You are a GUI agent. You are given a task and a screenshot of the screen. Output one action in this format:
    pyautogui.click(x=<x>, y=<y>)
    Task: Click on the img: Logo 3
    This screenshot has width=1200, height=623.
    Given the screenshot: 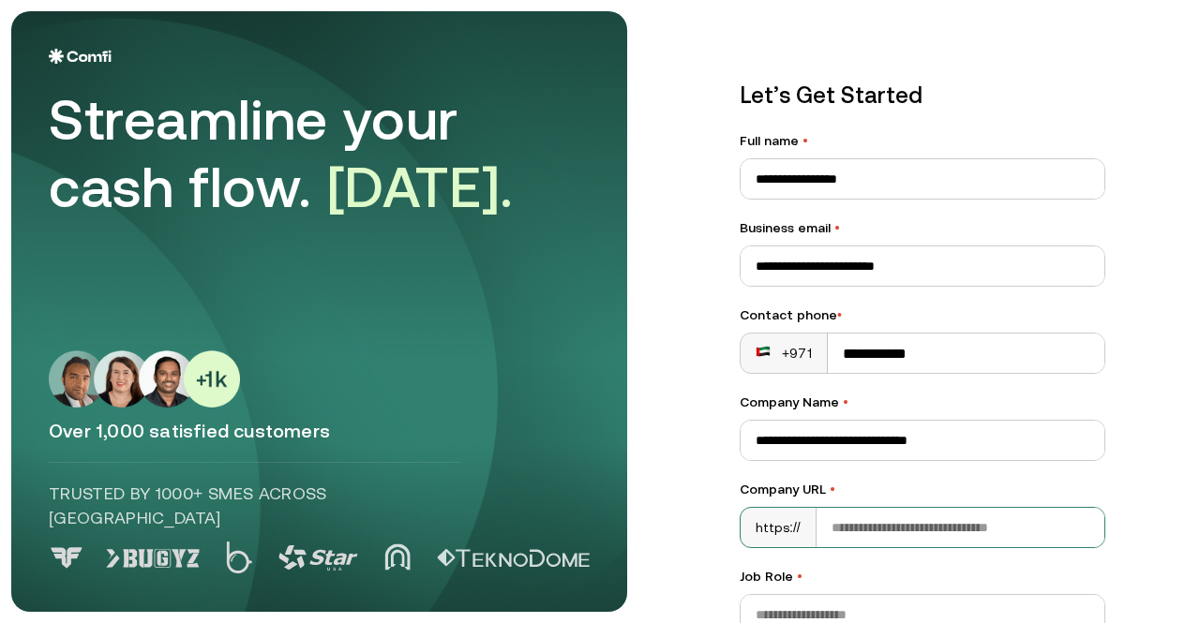 What is the action you would take?
    pyautogui.click(x=318, y=558)
    